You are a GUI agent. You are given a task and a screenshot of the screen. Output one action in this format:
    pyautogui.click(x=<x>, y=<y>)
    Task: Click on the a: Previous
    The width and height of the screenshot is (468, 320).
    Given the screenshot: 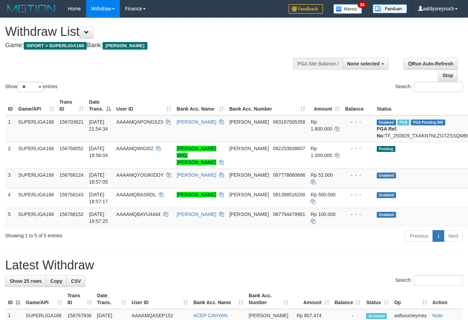 What is the action you would take?
    pyautogui.click(x=419, y=236)
    